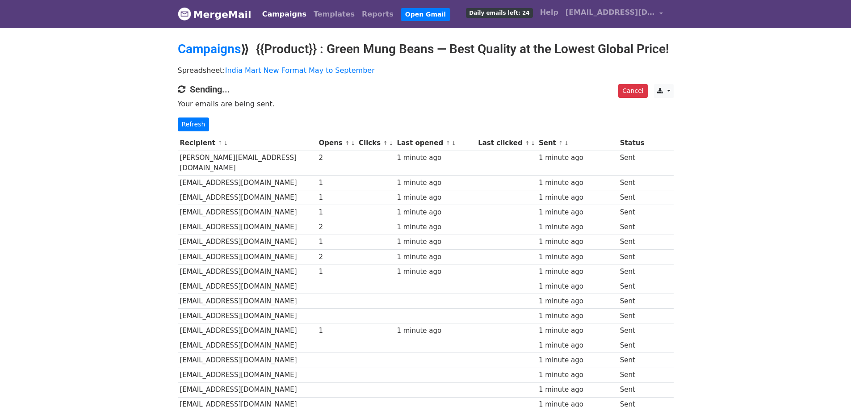 The height and width of the screenshot is (407, 851). Describe the element at coordinates (549, 13) in the screenshot. I see `a: Help` at that location.